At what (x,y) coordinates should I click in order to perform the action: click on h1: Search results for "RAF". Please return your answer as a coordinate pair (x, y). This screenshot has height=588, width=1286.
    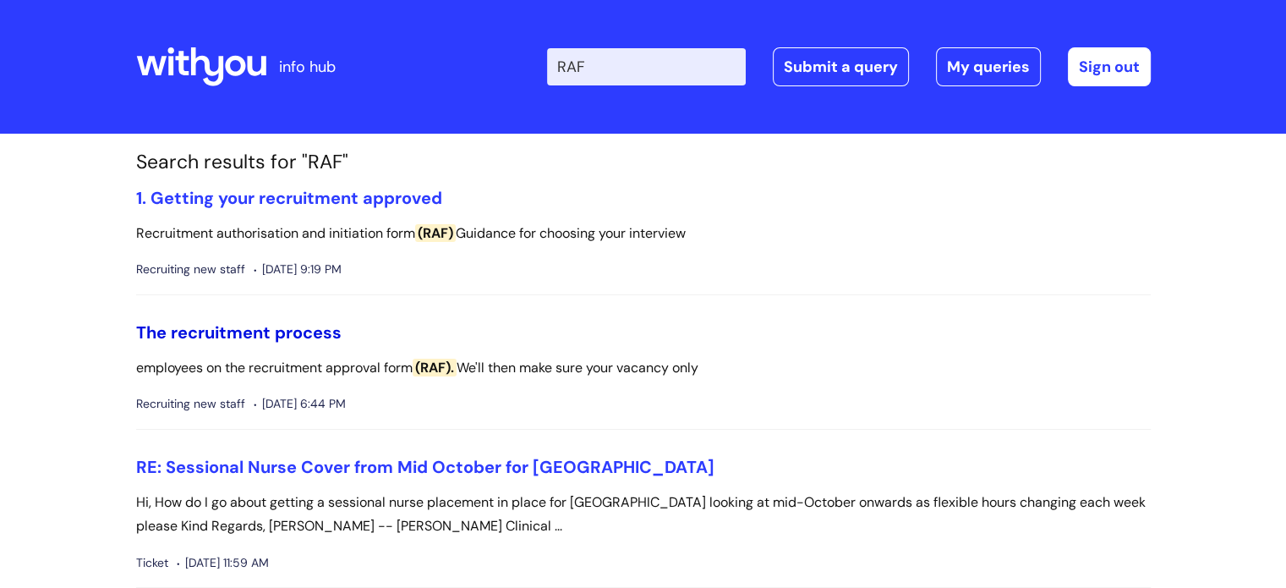
    Looking at the image, I should click on (643, 162).